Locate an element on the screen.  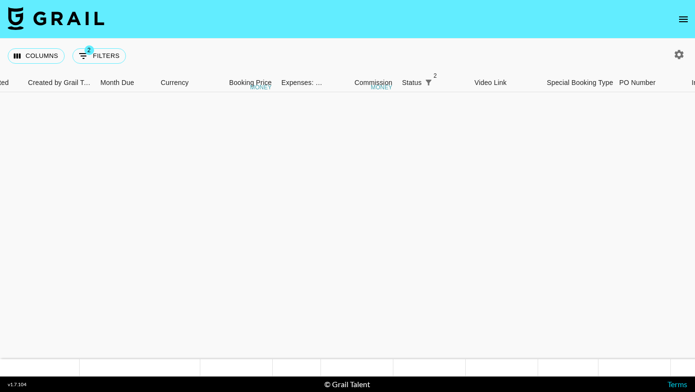
img: Grail Talent is located at coordinates (56, 18).